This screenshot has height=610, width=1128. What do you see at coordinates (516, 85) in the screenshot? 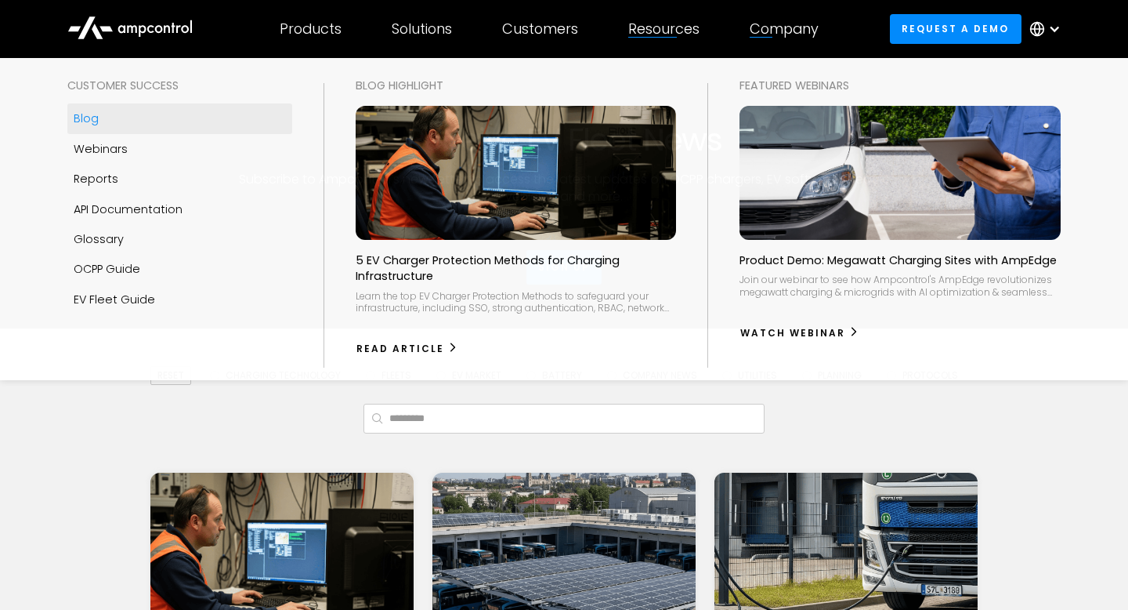
I see `div: Blog Highlight` at bounding box center [516, 85].